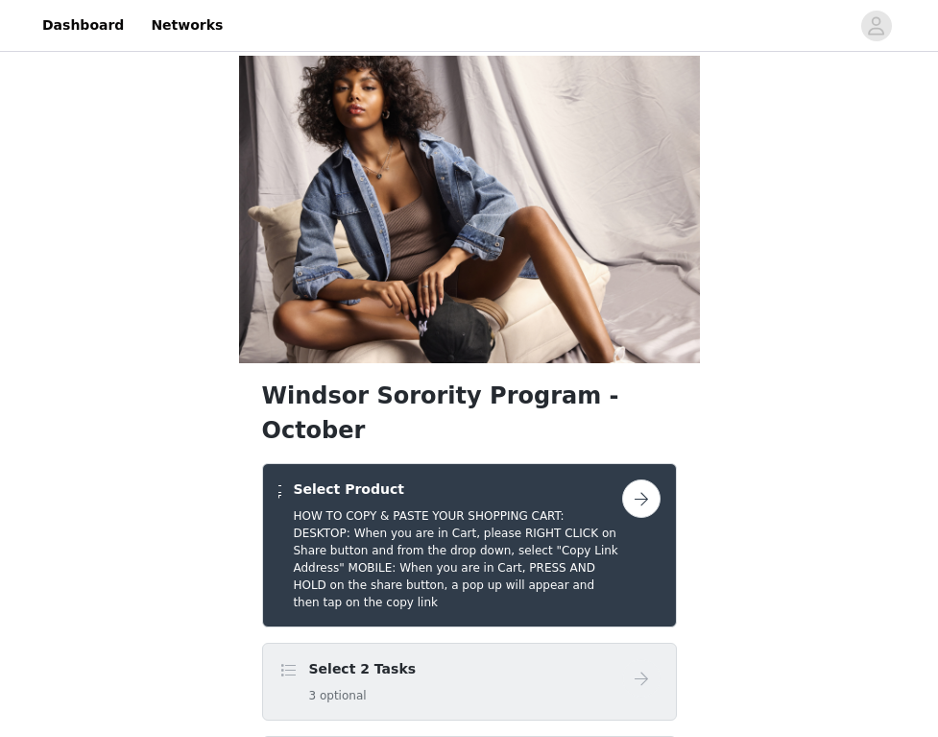  What do you see at coordinates (363, 669) in the screenshot?
I see `h4: Select 2 Tasks` at bounding box center [363, 669].